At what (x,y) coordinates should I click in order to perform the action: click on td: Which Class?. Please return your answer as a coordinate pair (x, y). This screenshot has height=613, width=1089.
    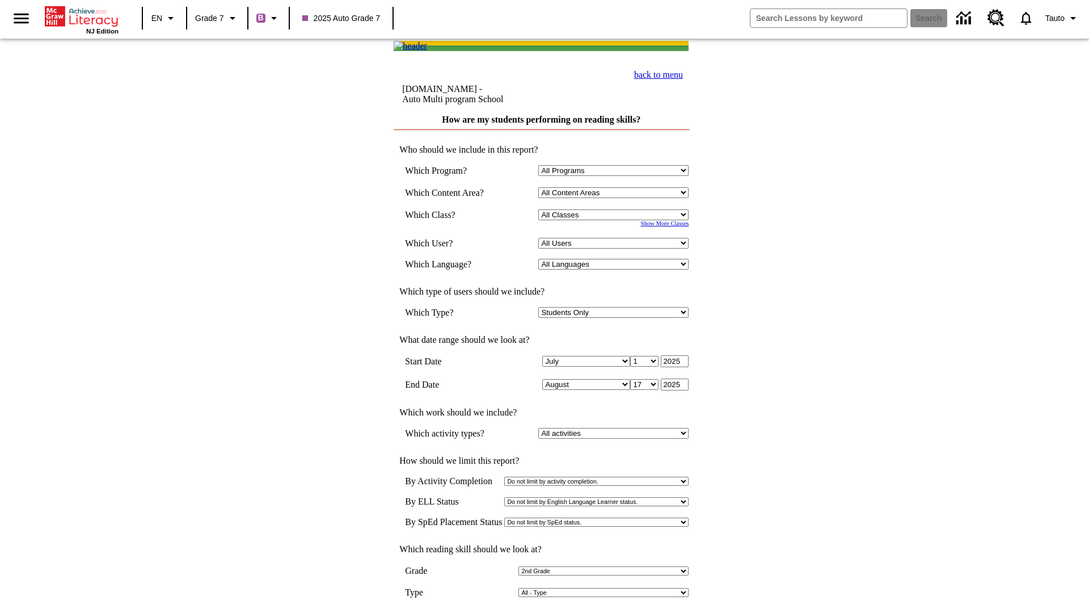
    Looking at the image, I should click on (453, 214).